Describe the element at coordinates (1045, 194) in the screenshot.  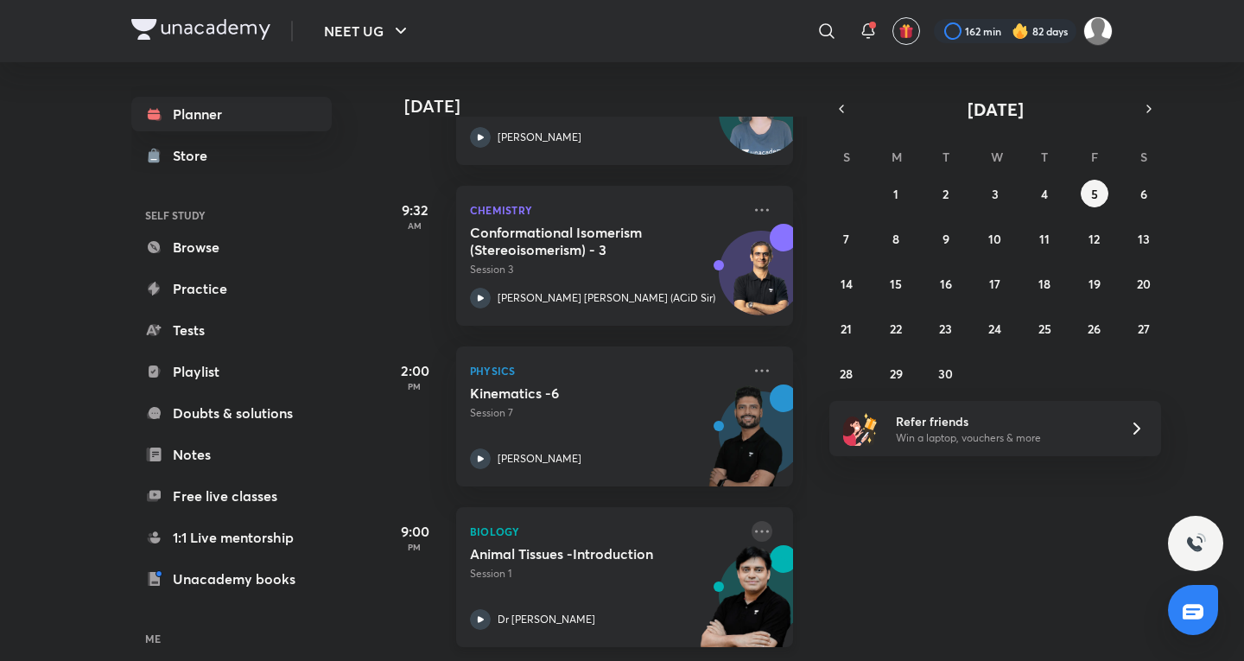
I see `abbr: September 4, 2025` at that location.